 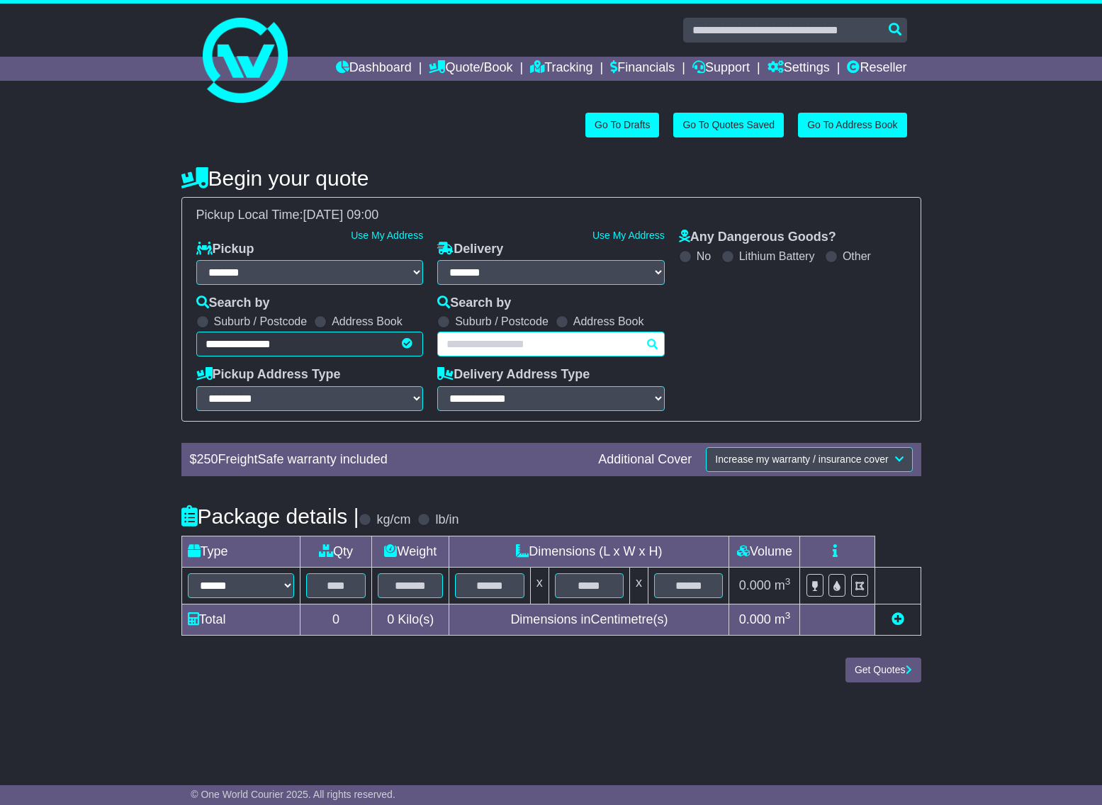 I want to click on td: Qty, so click(x=336, y=551).